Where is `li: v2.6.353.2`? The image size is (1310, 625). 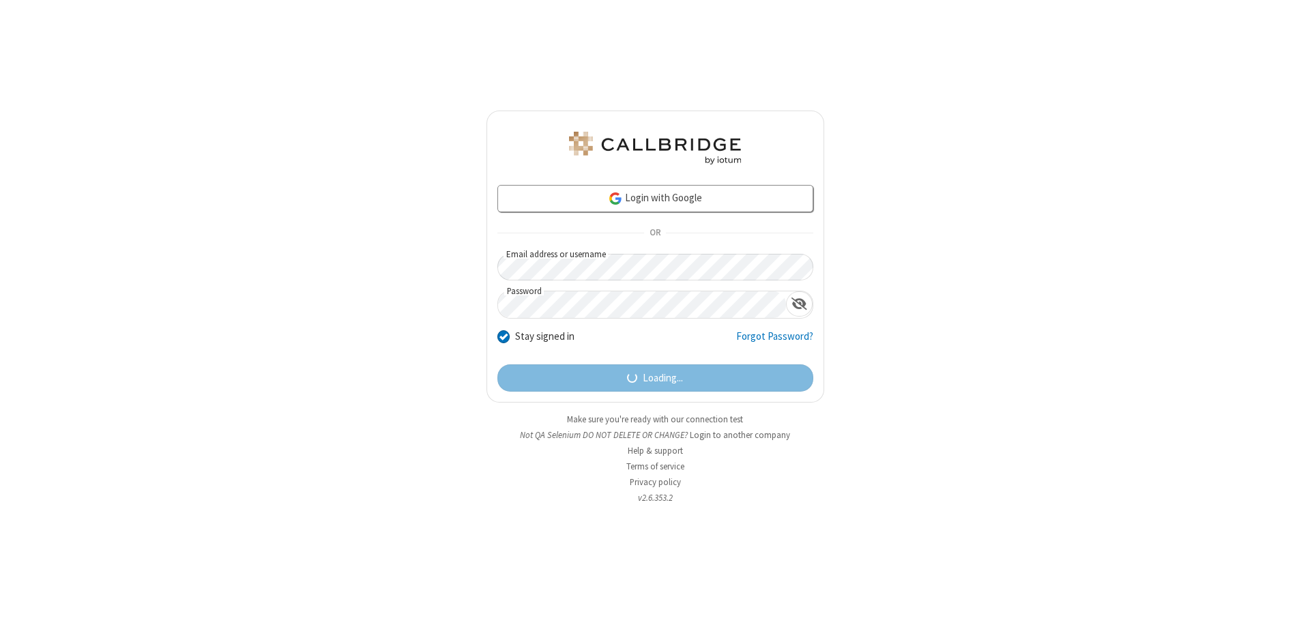 li: v2.6.353.2 is located at coordinates (655, 497).